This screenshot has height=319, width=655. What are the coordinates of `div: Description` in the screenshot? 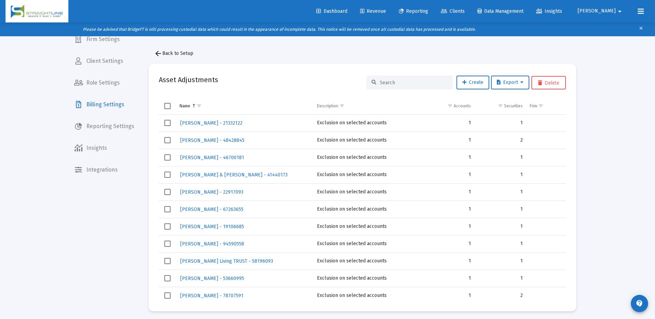 It's located at (328, 106).